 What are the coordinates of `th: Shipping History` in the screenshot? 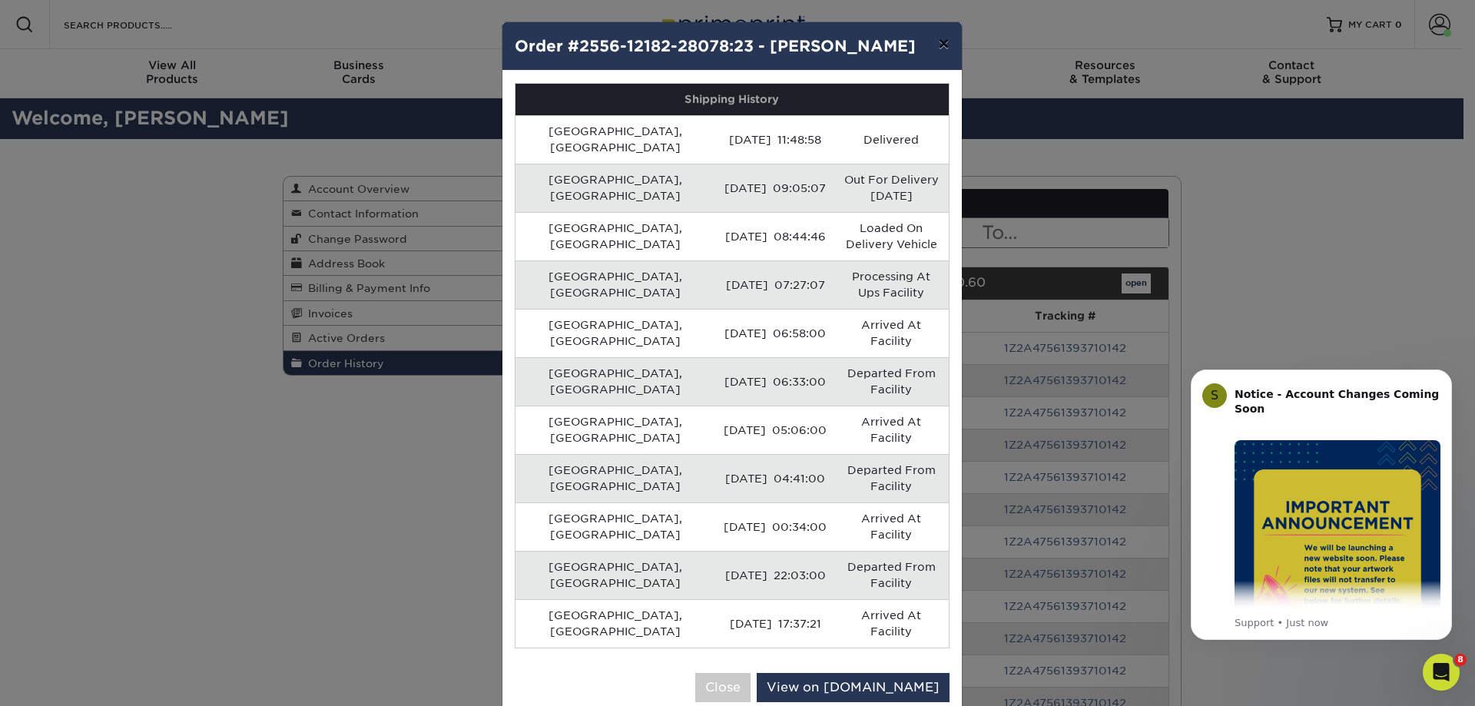 It's located at (732, 99).